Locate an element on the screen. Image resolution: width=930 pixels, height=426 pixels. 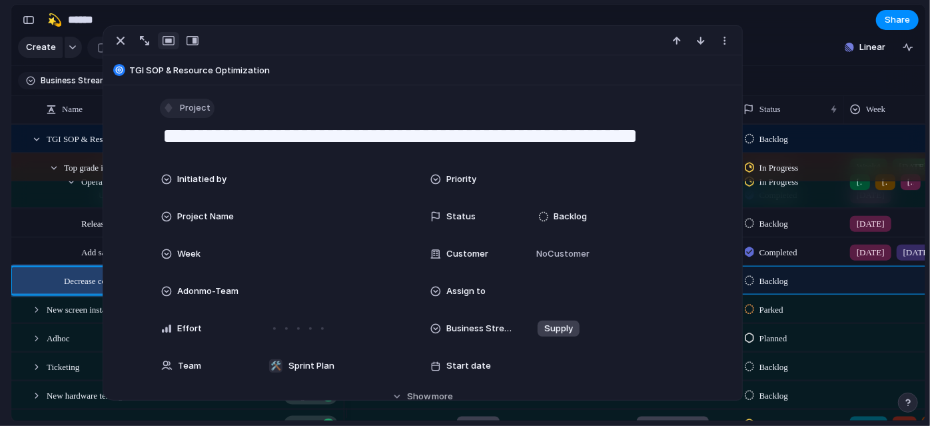
span: Team is located at coordinates (189, 366).